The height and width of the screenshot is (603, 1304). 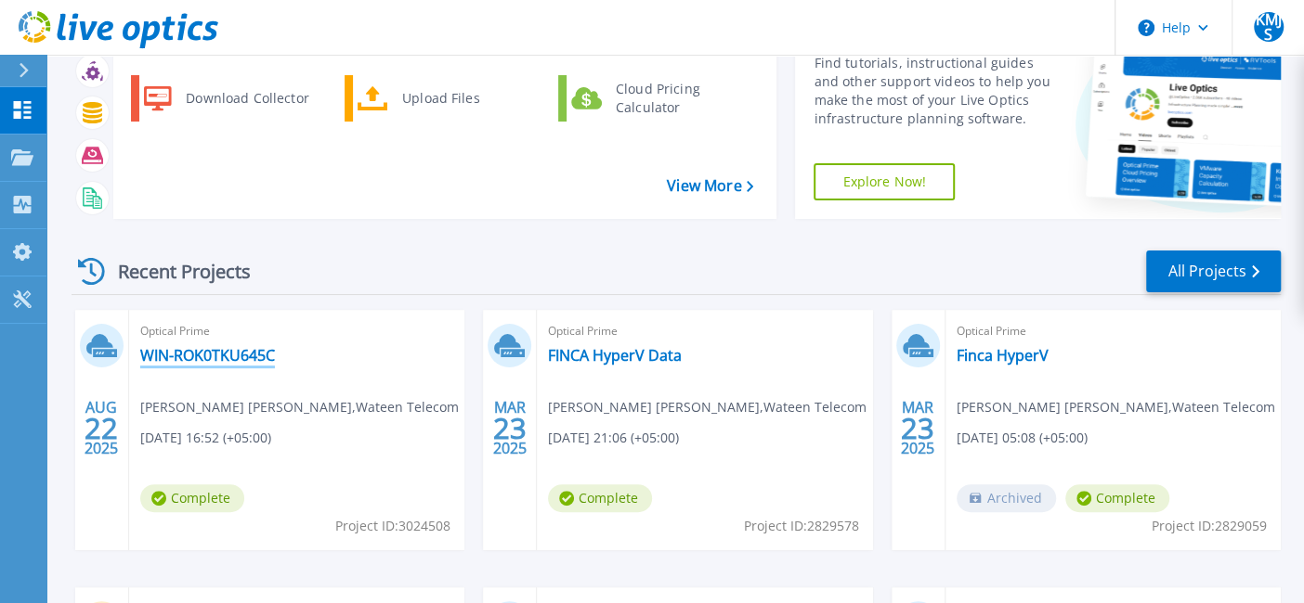 What do you see at coordinates (801, 526) in the screenshot?
I see `span: Project ID: 2829578` at bounding box center [801, 526].